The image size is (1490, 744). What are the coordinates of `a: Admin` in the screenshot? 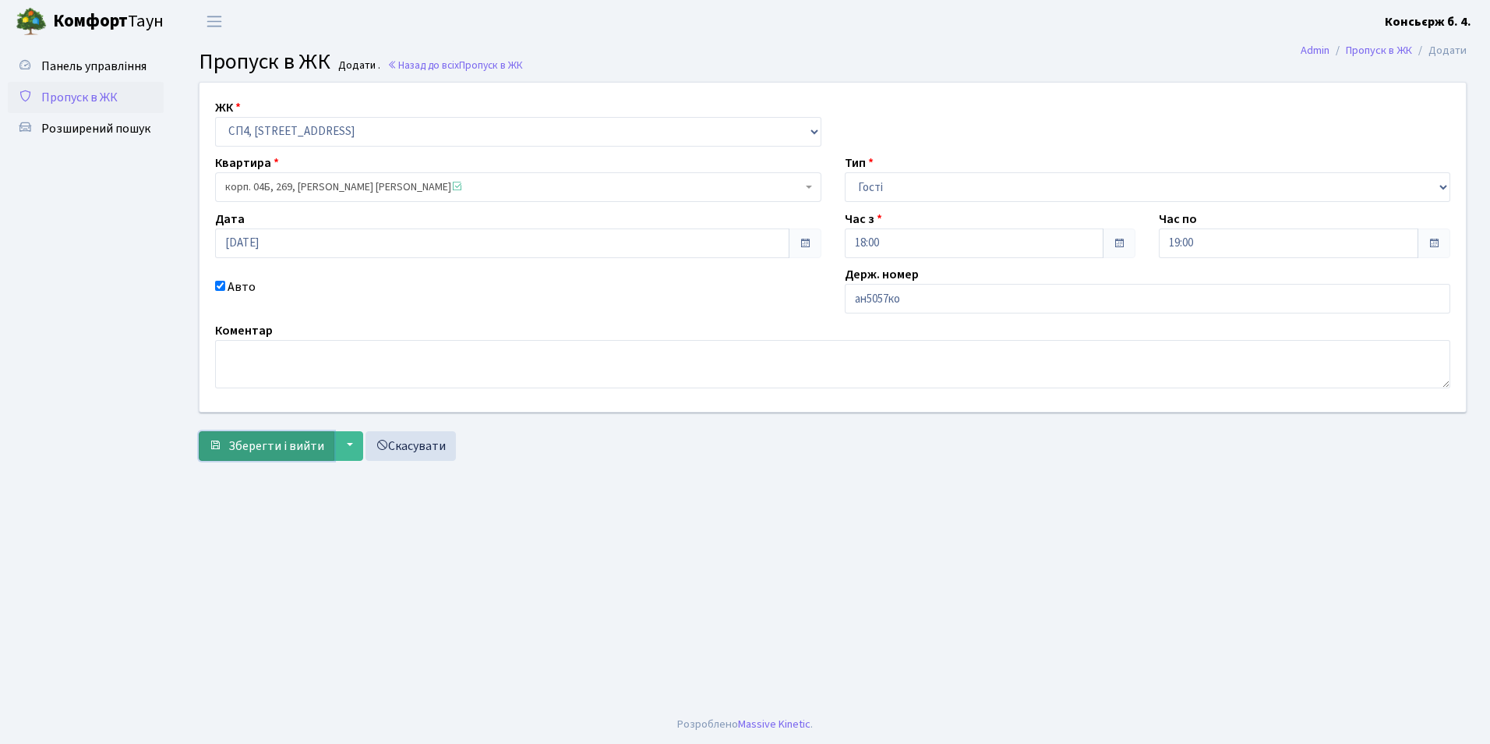 It's located at (1315, 50).